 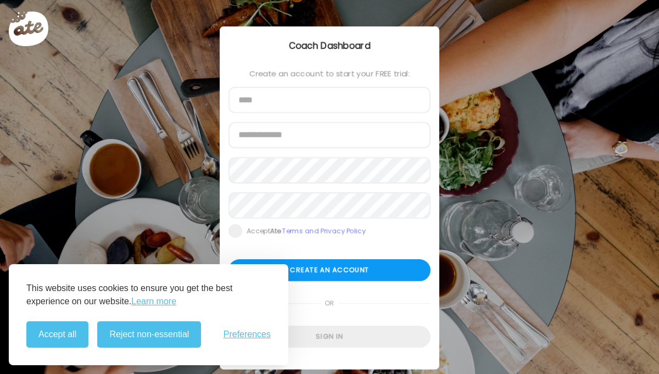 What do you see at coordinates (148, 295) in the screenshot?
I see `p: This website uses cookies to ensure you get the best experience on our website.` at bounding box center [148, 295].